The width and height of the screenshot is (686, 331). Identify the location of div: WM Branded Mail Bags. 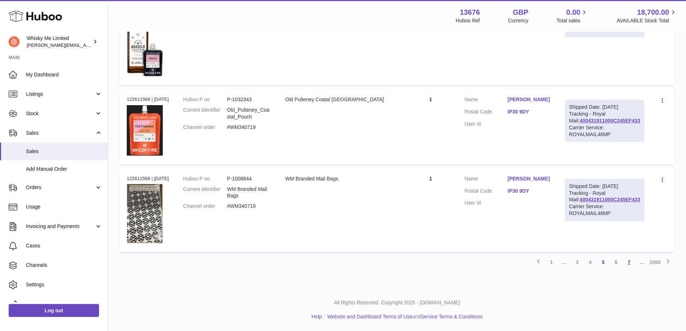
(341, 179).